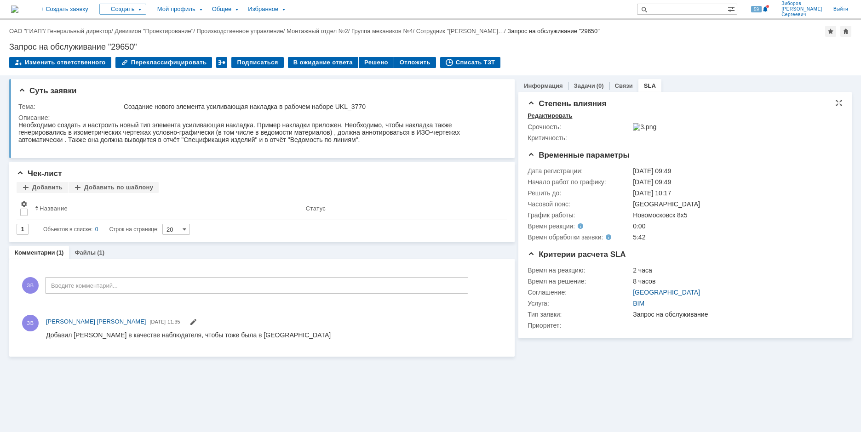  Describe the element at coordinates (47, 91) in the screenshot. I see `span: Суть заявки` at that location.